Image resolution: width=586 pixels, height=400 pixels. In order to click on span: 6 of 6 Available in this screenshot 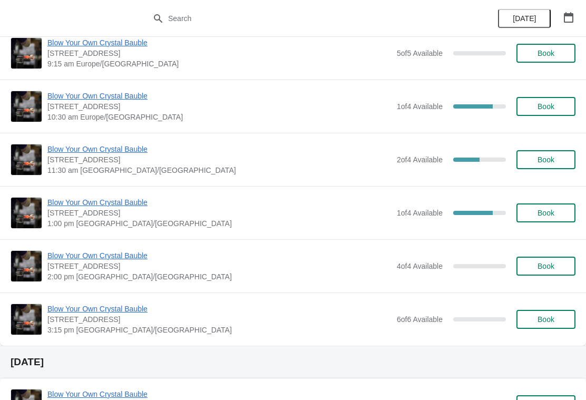, I will do `click(420, 320)`.